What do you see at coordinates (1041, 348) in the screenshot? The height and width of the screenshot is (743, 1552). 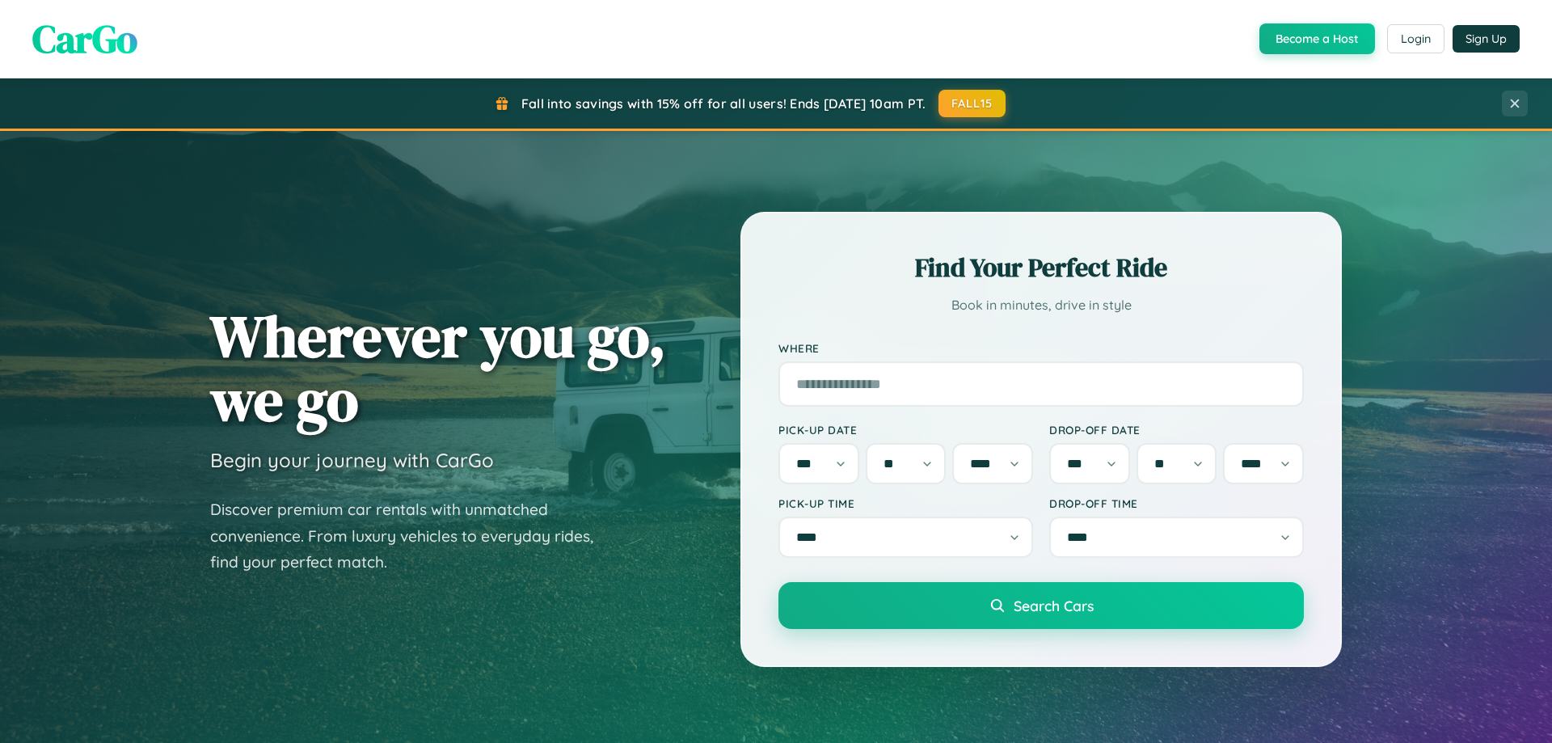 I see `label: Where` at bounding box center [1041, 348].